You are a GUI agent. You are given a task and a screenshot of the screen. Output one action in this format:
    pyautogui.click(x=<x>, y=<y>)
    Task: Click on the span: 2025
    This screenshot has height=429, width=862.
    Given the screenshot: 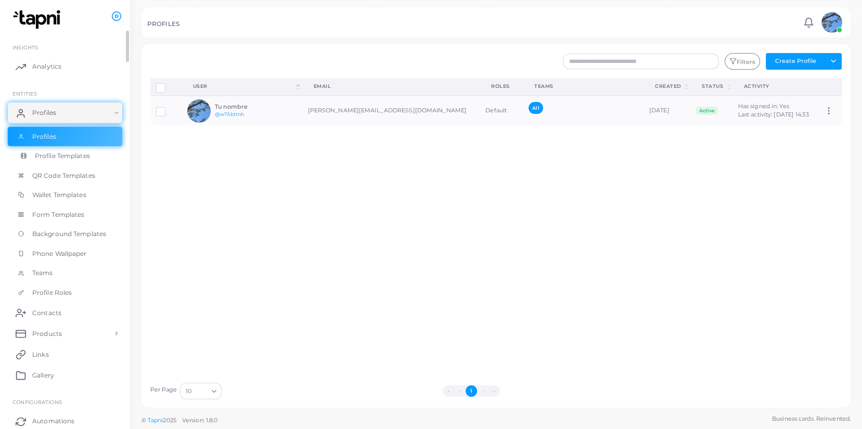 What is the action you would take?
    pyautogui.click(x=169, y=420)
    